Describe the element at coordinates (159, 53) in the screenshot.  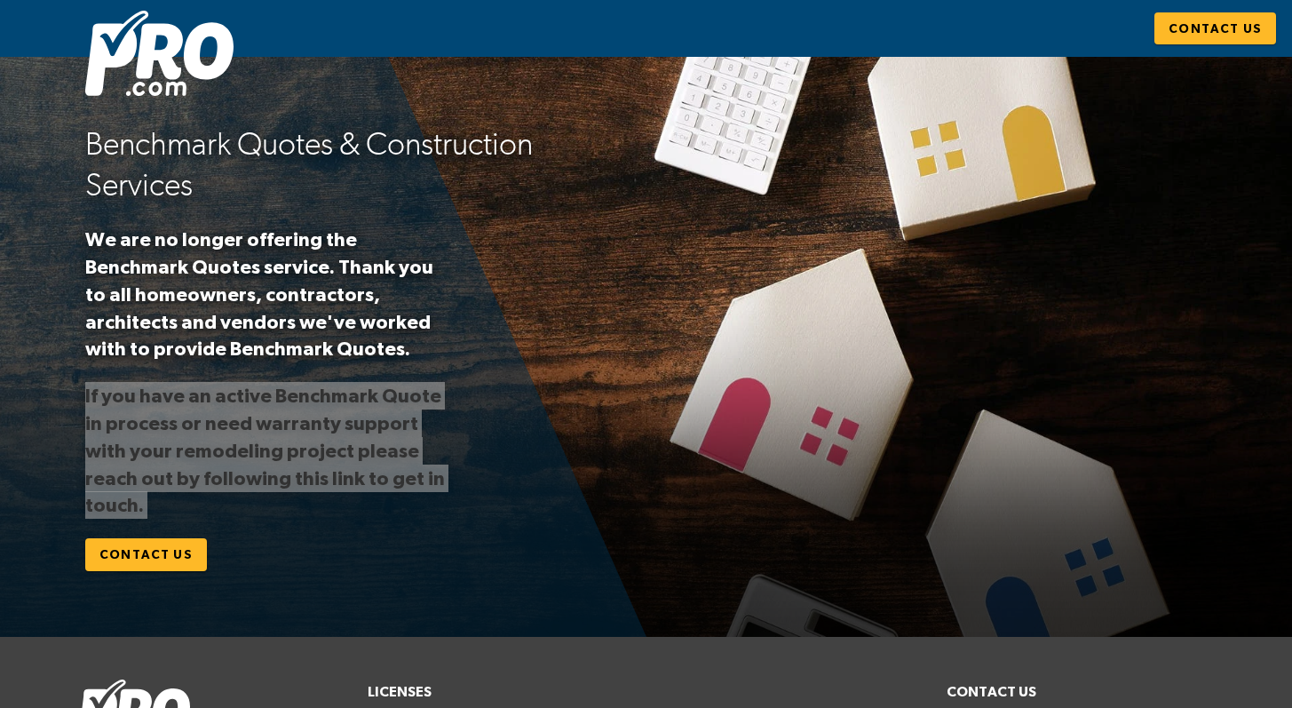
I see `img: Pro.com logo` at that location.